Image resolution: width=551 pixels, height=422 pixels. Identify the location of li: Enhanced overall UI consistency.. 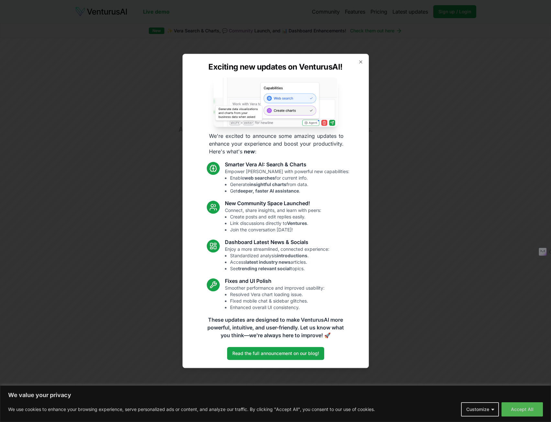
(277, 308).